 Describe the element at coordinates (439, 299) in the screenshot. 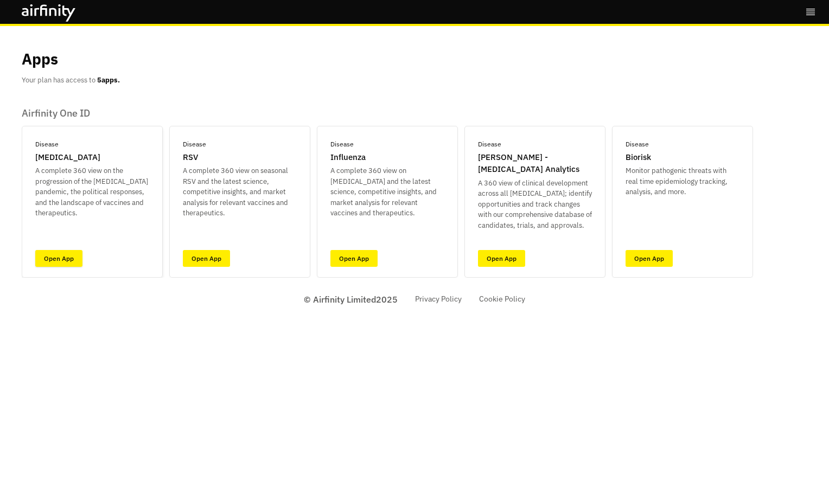

I see `a: Privacy Policy` at that location.